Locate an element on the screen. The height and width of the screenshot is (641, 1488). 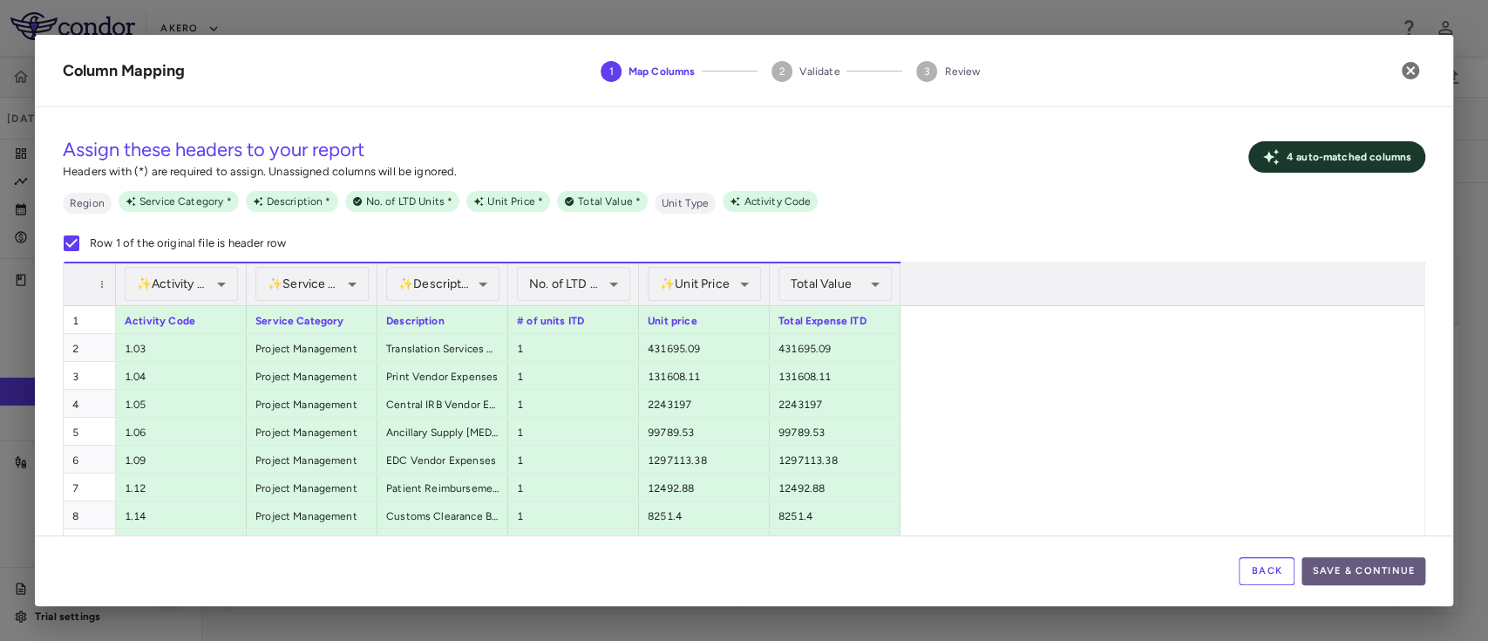
span: Unit Type is located at coordinates (685, 203).